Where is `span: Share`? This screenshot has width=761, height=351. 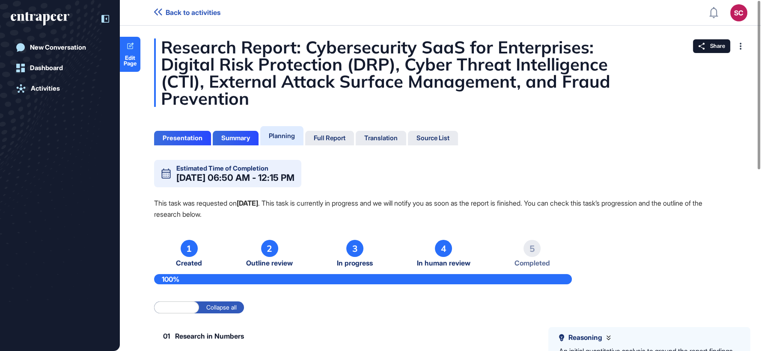 span: Share is located at coordinates (717, 46).